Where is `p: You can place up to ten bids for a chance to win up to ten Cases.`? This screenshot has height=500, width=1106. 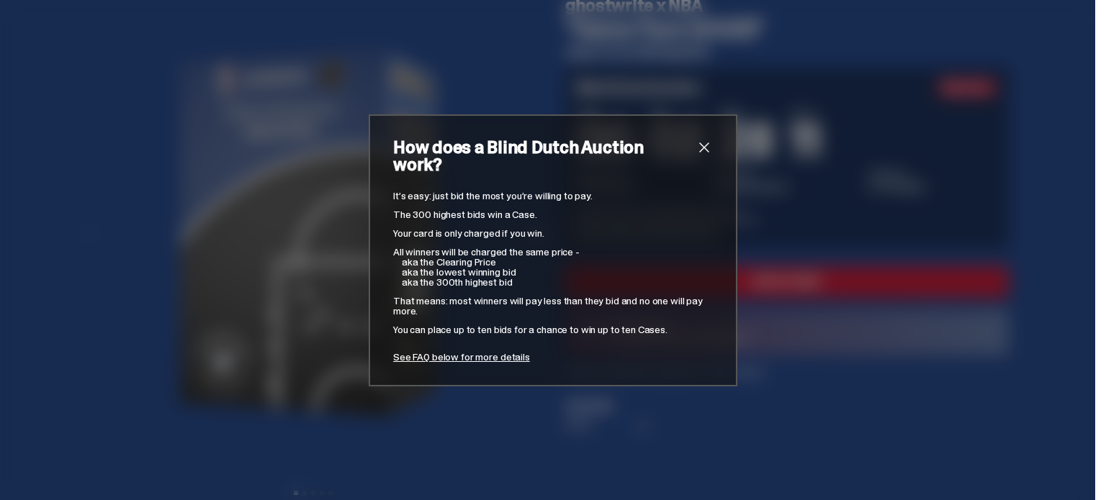 p: You can place up to ten bids for a chance to win up to ten Cases. is located at coordinates (553, 330).